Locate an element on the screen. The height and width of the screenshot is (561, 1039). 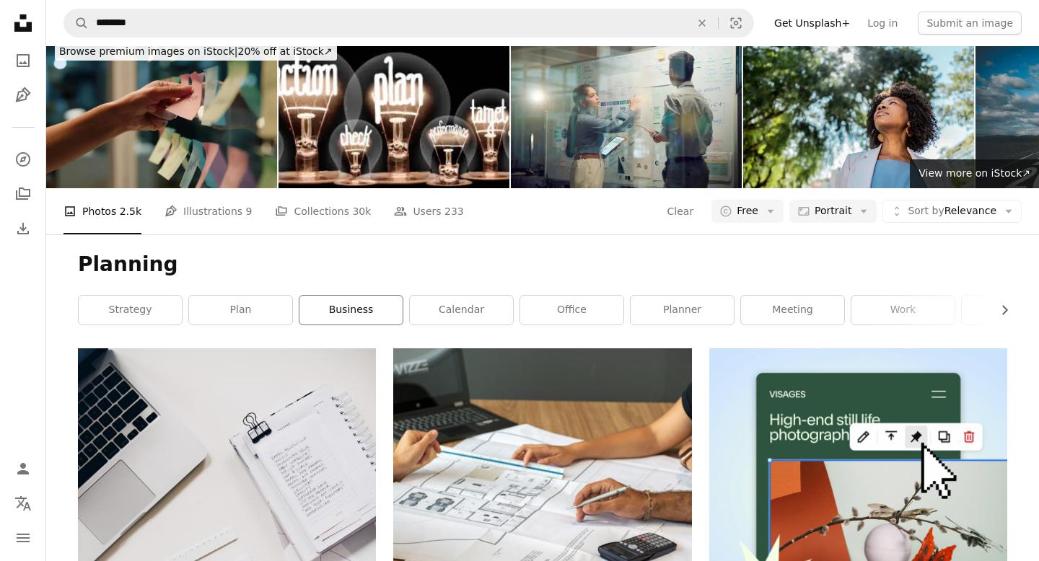
span: 9 is located at coordinates (249, 211).